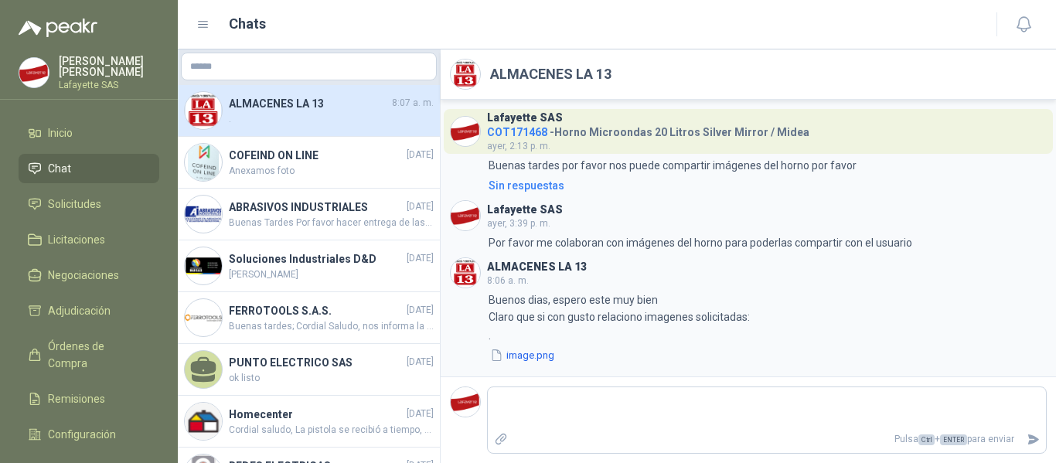 This screenshot has height=463, width=1056. Describe the element at coordinates (766, 186) in the screenshot. I see `a: Sin respuestas` at that location.